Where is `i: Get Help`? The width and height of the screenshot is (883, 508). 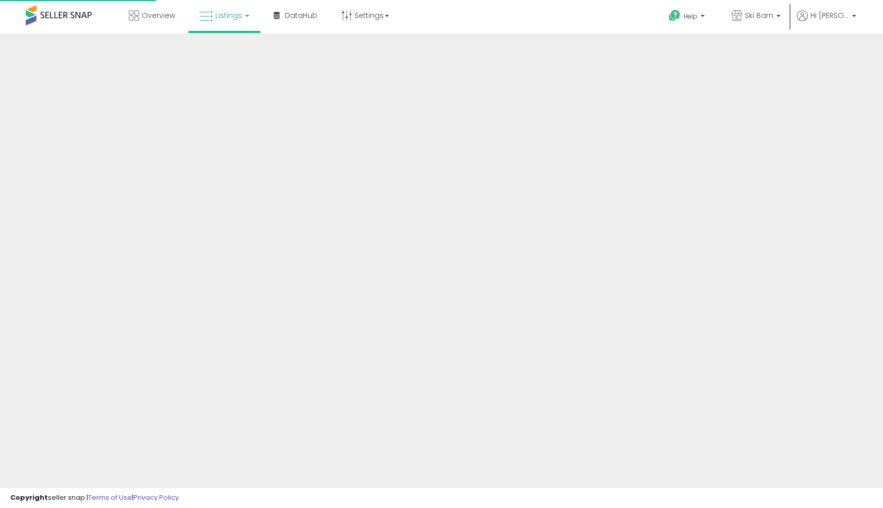 i: Get Help is located at coordinates (674, 15).